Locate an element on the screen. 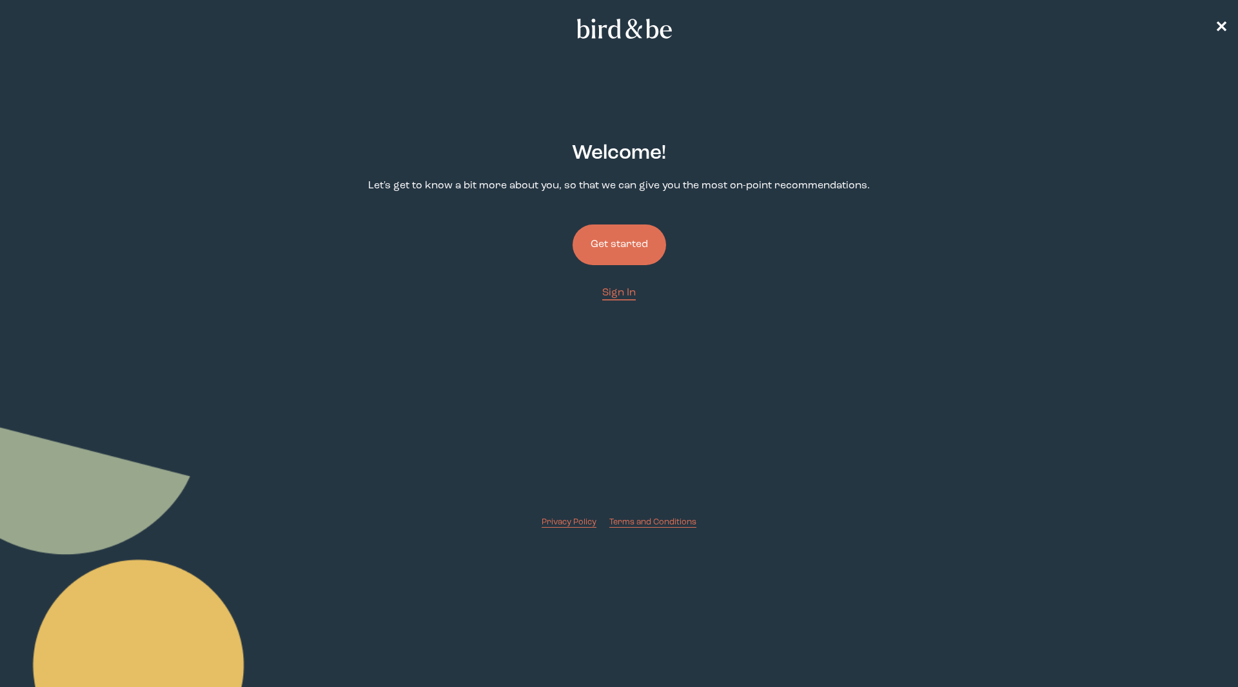 Image resolution: width=1238 pixels, height=687 pixels. p: Let's get to know a bit more about you, so that we can give you the most on-point recommendations. is located at coordinates (619, 186).